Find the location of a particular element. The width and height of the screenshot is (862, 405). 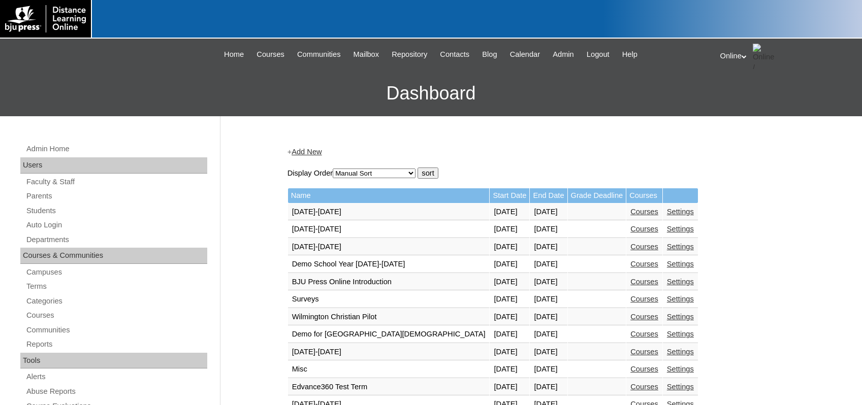

span: Home is located at coordinates (234, 54).